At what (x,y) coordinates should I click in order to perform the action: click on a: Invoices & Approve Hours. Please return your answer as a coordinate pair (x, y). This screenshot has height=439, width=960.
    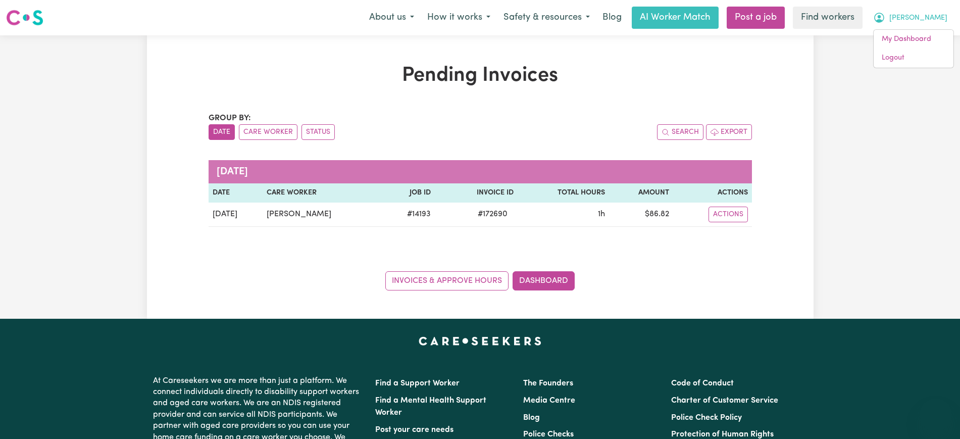
    Looking at the image, I should click on (447, 281).